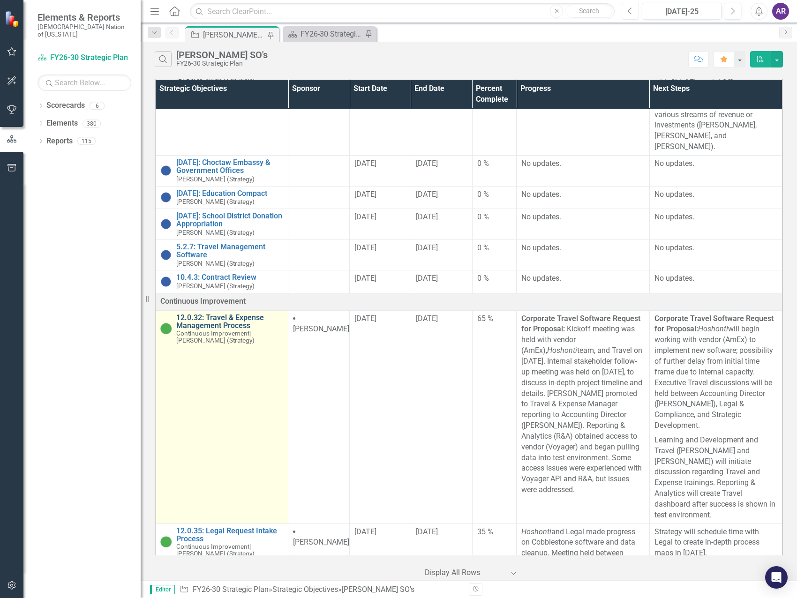 Image resolution: width=797 pixels, height=598 pixels. I want to click on a: 12.0.32: Travel & Expense Management Process, so click(230, 322).